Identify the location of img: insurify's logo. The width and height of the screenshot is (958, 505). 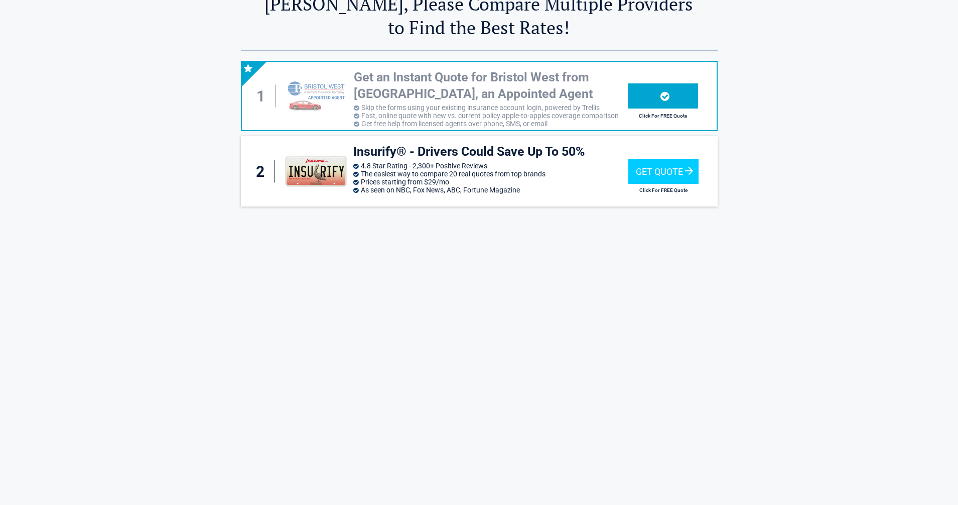
(316, 171).